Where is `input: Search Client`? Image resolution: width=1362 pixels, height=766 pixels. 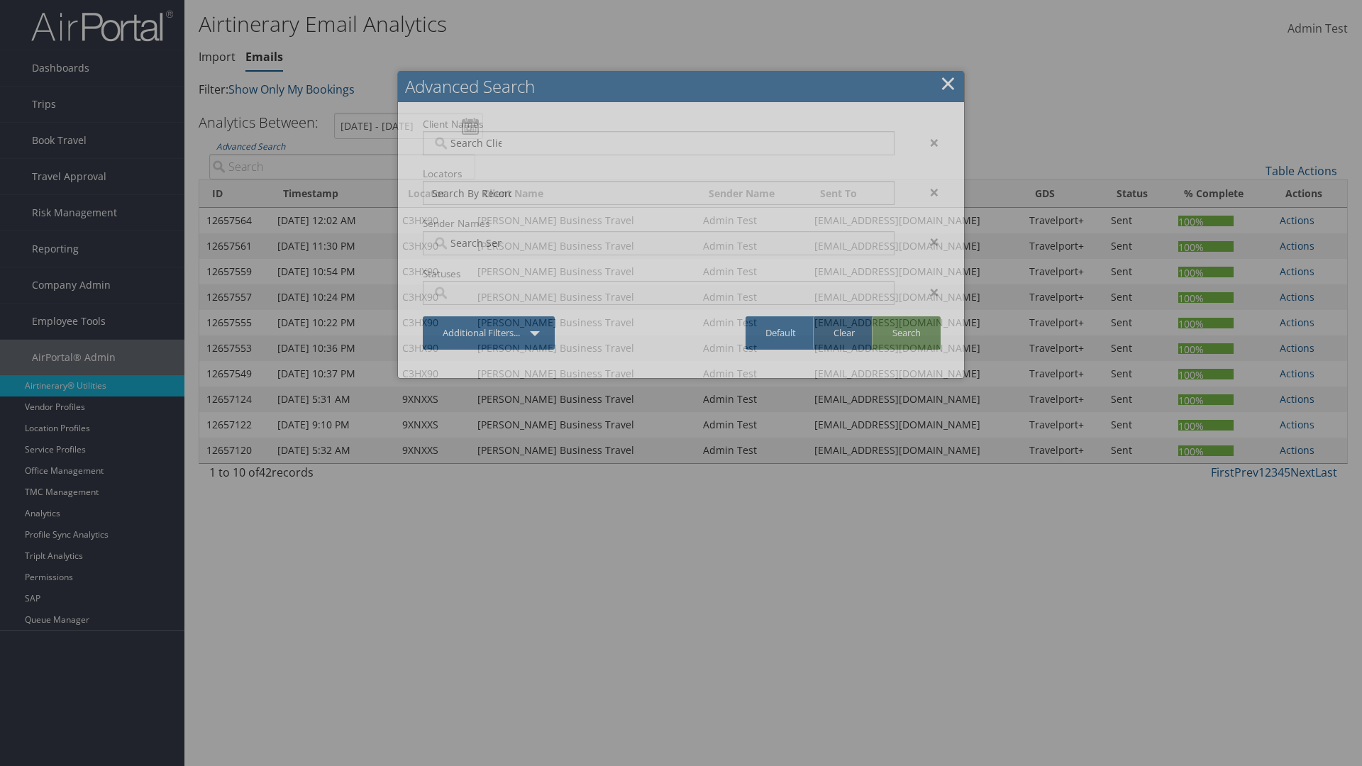 input: Search Client is located at coordinates (472, 143).